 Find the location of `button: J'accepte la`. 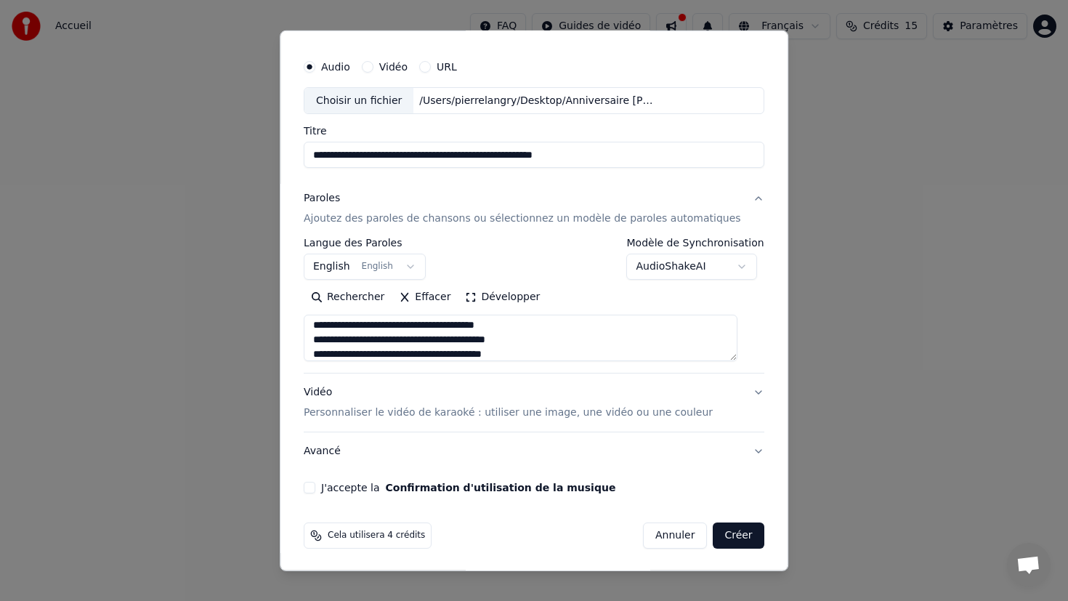

button: J'accepte la is located at coordinates (500, 487).